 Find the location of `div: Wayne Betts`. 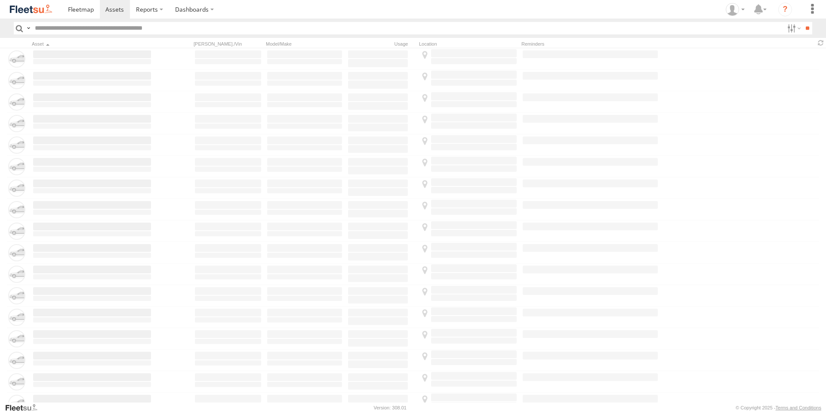

div: Wayne Betts is located at coordinates (735, 9).